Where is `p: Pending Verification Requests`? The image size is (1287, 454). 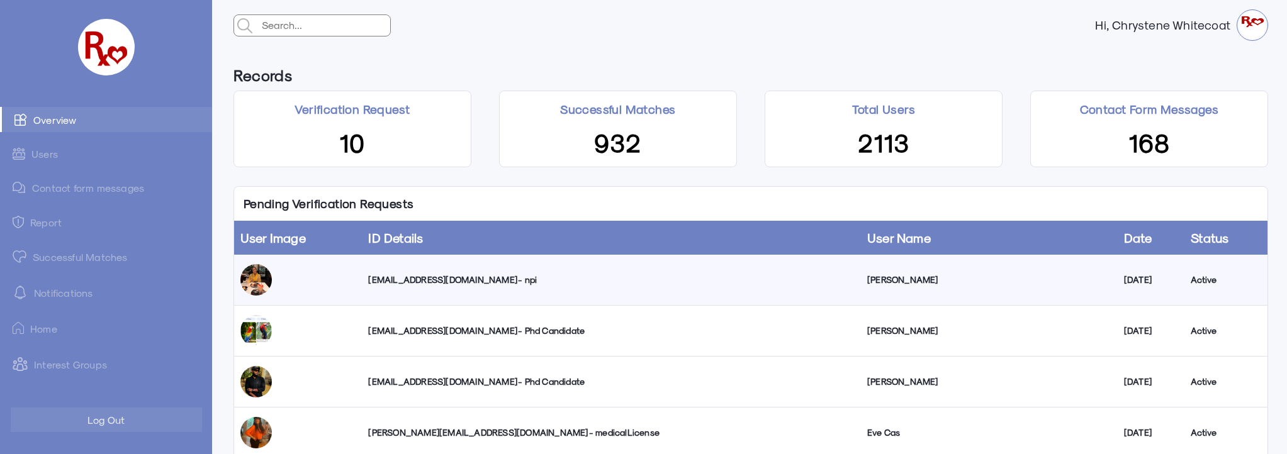
p: Pending Verification Requests is located at coordinates (328, 204).